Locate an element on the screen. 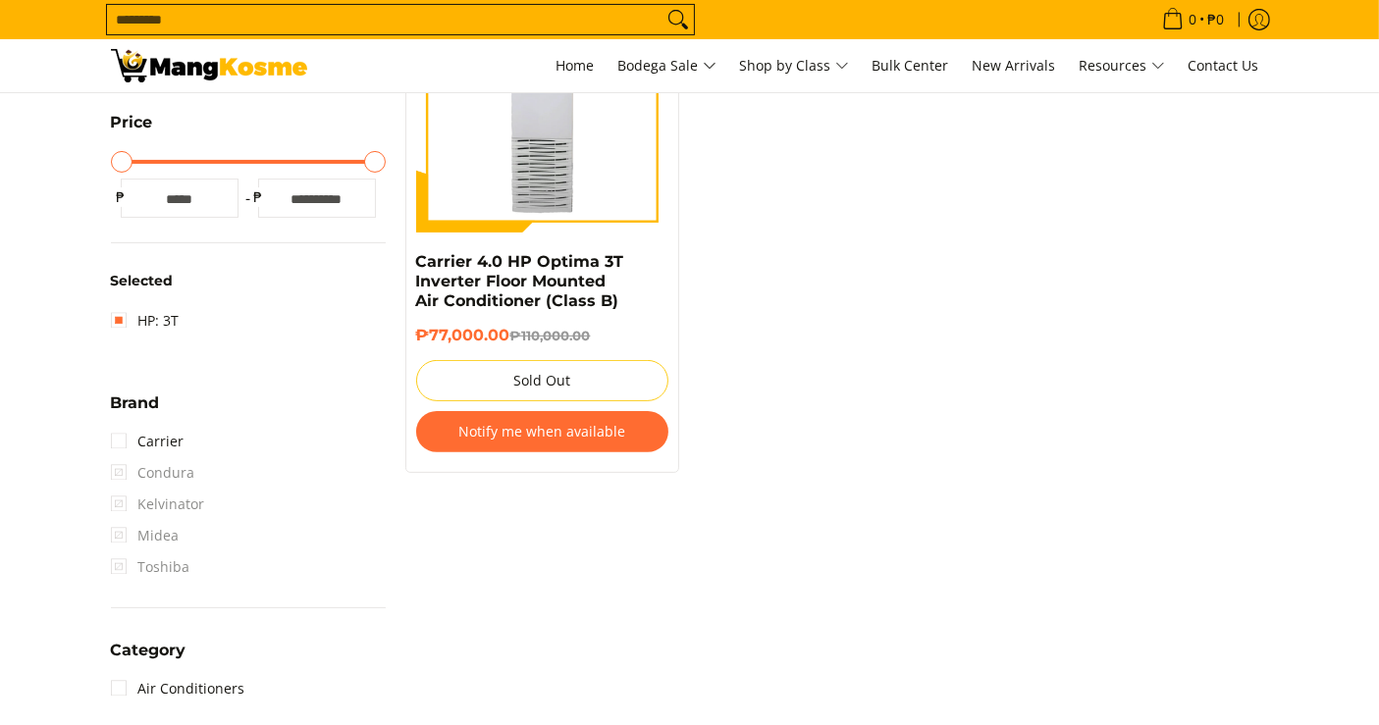 The height and width of the screenshot is (725, 1379). span: Resources is located at coordinates (1122, 66).